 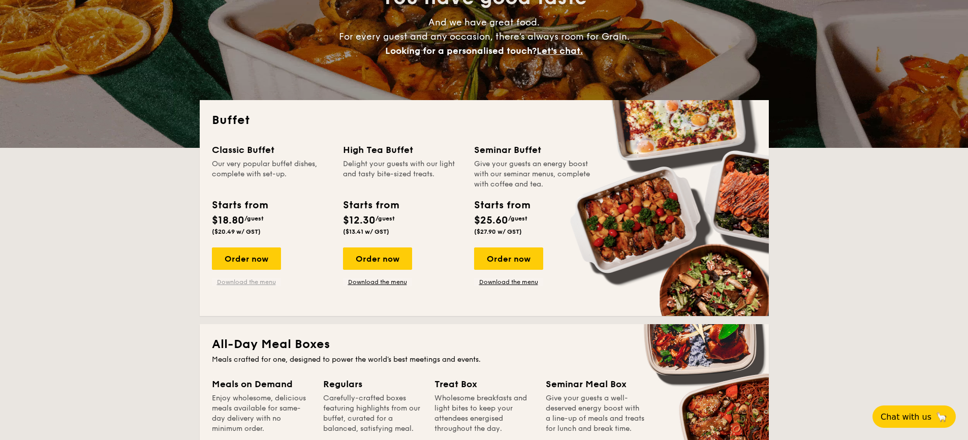 I want to click on h2: Buffet, so click(x=484, y=120).